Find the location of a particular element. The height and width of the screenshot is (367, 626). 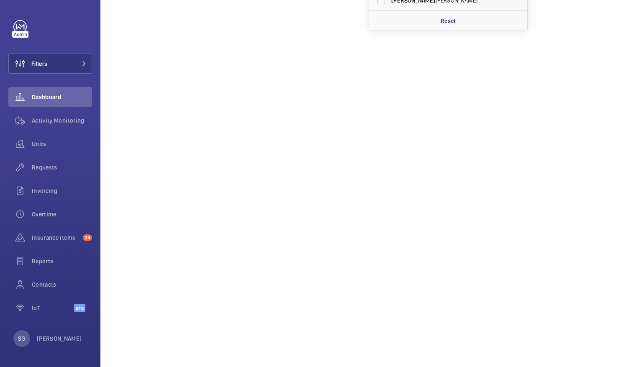

span: 24 is located at coordinates (88, 238).